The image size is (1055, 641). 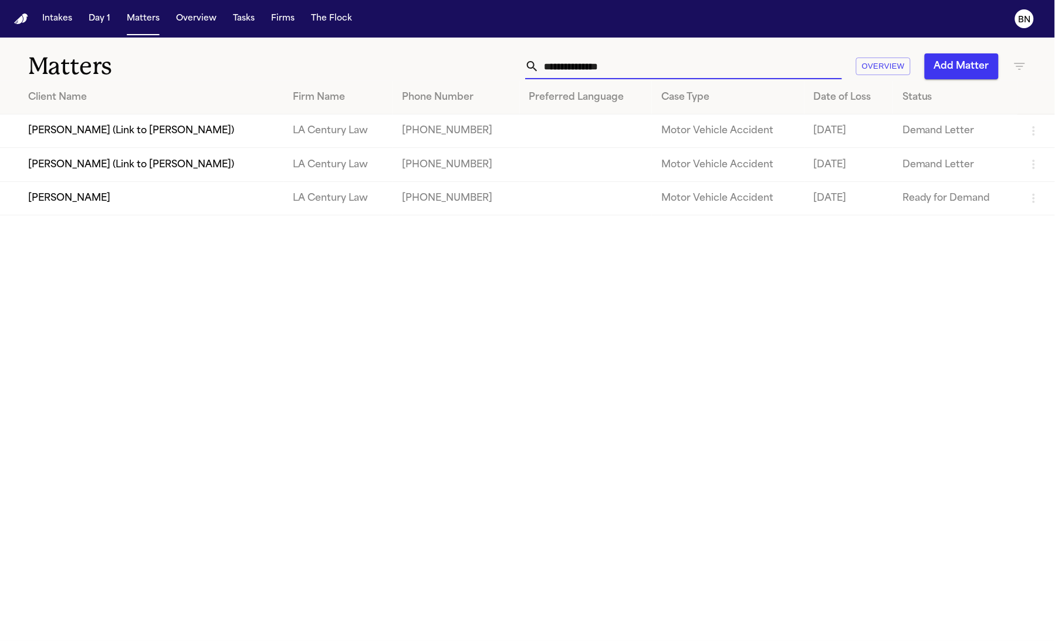 What do you see at coordinates (57, 19) in the screenshot?
I see `button: Intakes` at bounding box center [57, 19].